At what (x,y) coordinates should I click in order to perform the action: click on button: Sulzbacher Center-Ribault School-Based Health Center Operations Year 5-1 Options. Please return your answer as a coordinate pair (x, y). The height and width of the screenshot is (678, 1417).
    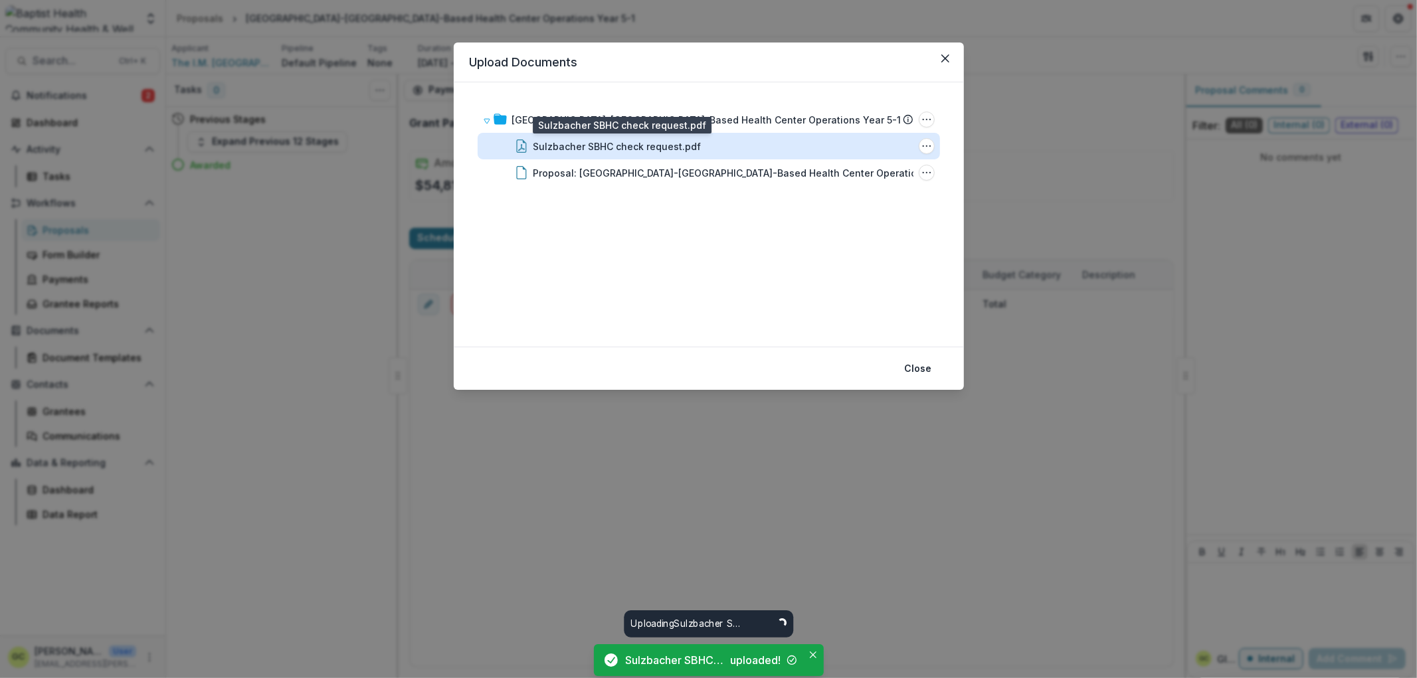
    Looking at the image, I should click on (927, 120).